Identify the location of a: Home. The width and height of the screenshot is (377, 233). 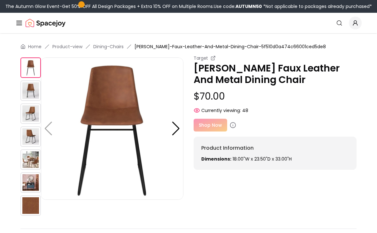
(35, 47).